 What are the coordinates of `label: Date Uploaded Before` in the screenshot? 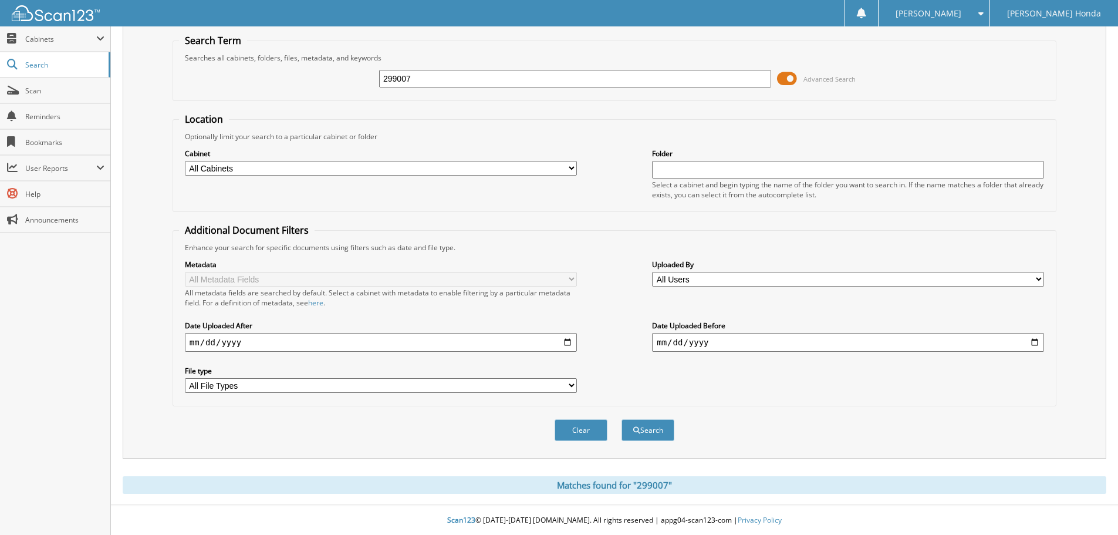 It's located at (848, 325).